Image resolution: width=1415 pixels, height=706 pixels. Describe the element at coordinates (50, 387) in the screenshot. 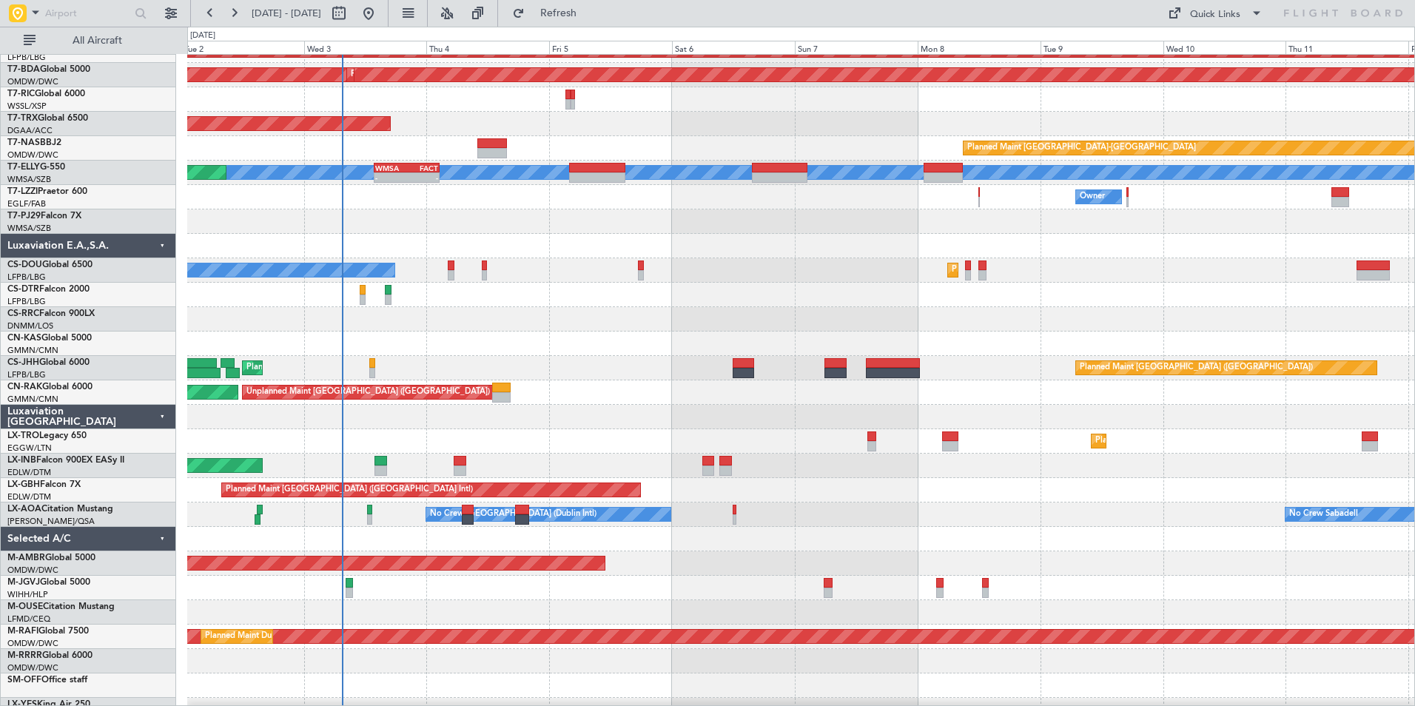

I see `a: CN-RAKGlobal 6000` at that location.